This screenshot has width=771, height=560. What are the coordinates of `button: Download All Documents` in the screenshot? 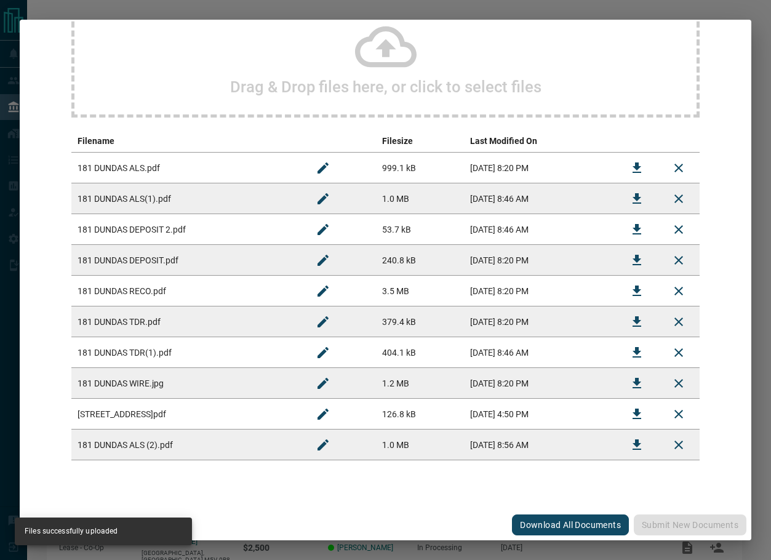 It's located at (570, 525).